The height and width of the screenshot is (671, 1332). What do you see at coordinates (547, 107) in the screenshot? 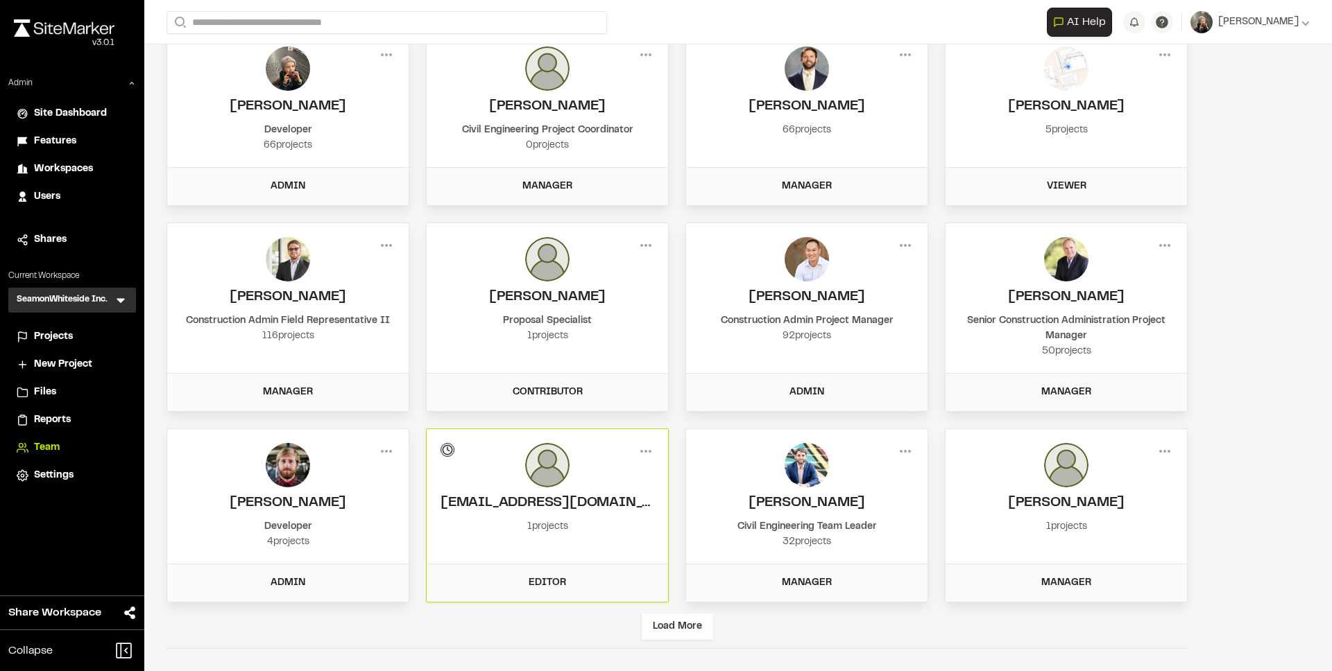
I see `h2: Sara Hernandez` at bounding box center [547, 107].